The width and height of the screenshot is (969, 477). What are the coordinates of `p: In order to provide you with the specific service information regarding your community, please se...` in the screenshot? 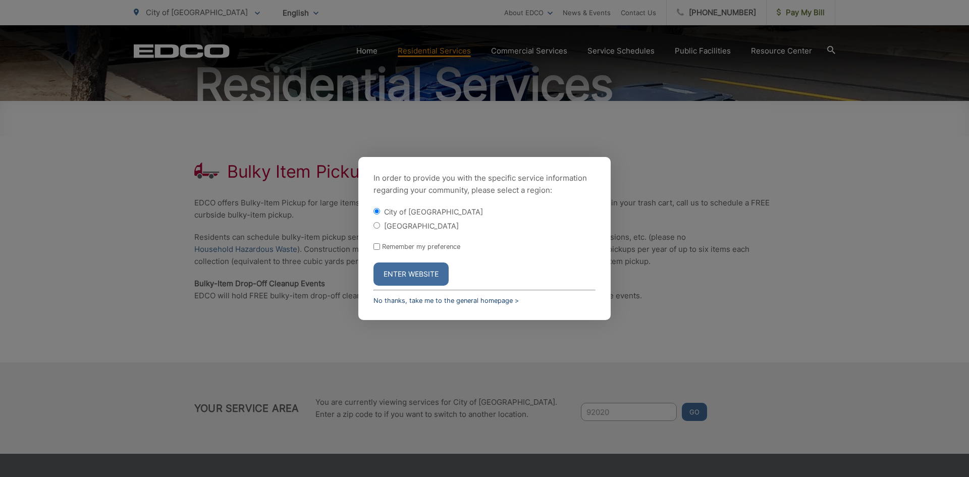 It's located at (485, 184).